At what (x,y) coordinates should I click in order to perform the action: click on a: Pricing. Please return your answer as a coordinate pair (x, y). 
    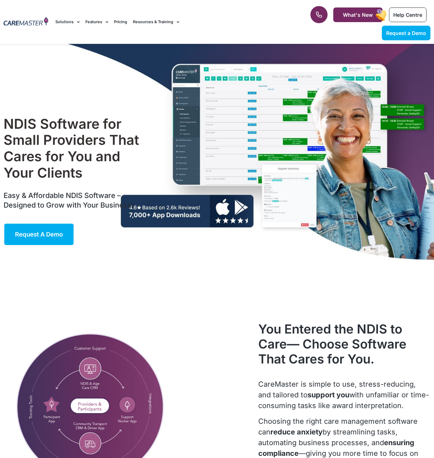
    Looking at the image, I should click on (120, 22).